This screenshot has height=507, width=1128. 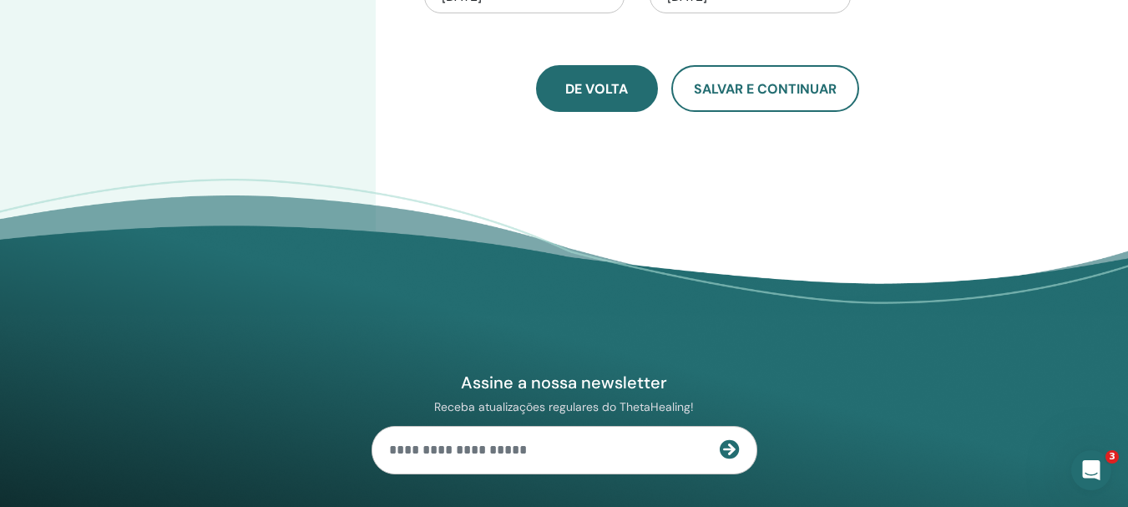 I want to click on span: De volta, so click(x=596, y=88).